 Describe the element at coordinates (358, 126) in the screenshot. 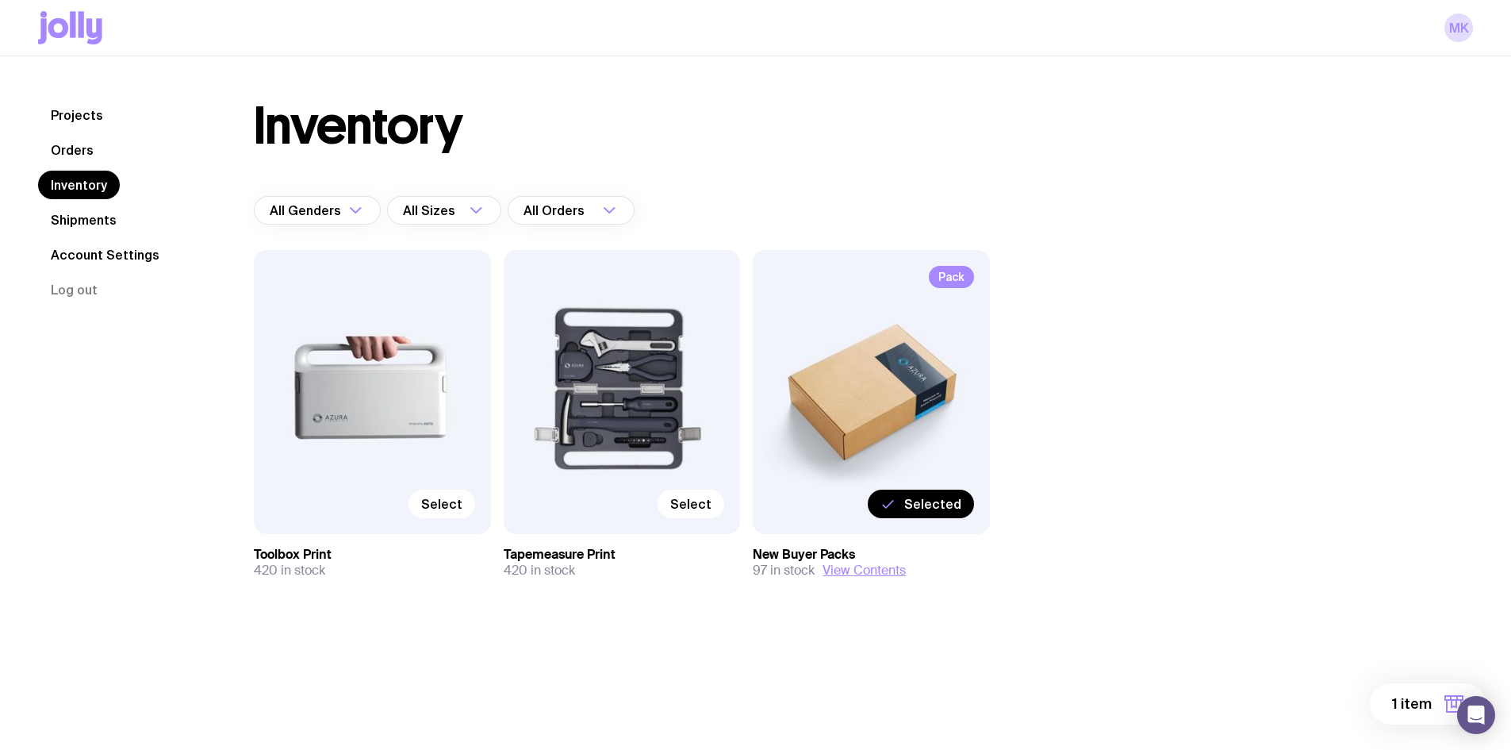

I see `h1: Inventory` at that location.